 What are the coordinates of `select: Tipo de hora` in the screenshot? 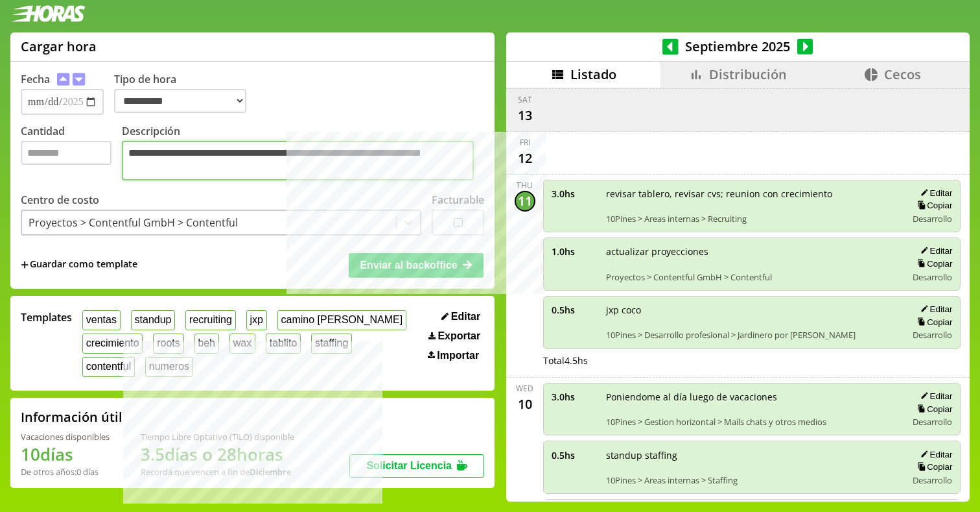 It's located at (180, 100).